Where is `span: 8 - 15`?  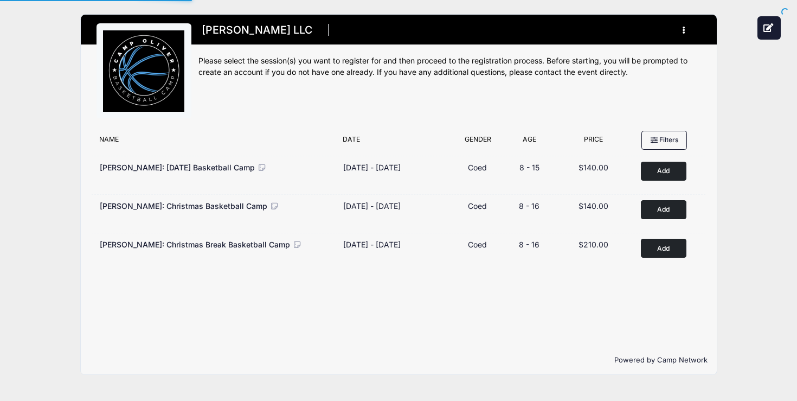
span: 8 - 15 is located at coordinates (529, 167).